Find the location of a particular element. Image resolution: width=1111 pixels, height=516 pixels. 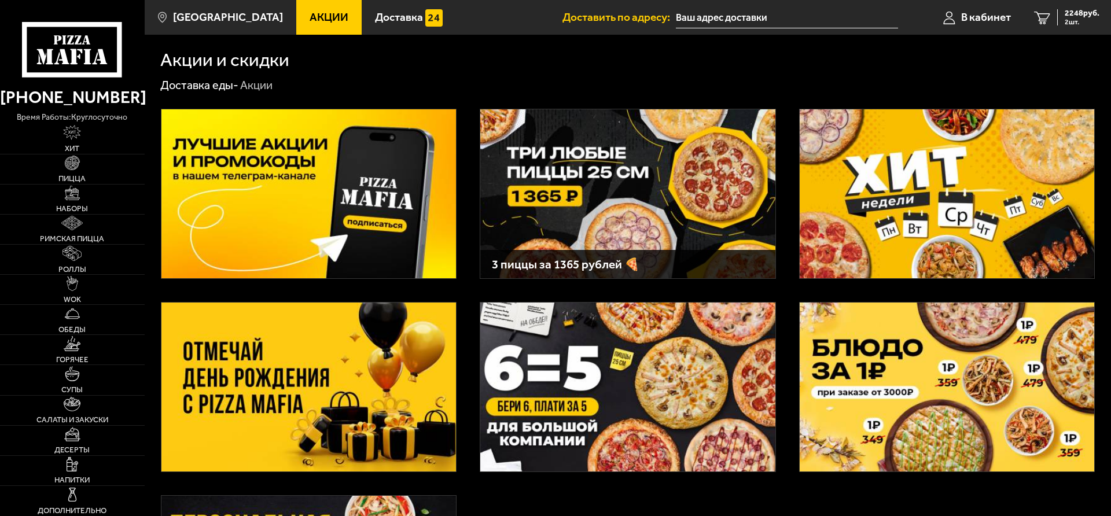

input: Ваш адрес доставки is located at coordinates (787, 17).